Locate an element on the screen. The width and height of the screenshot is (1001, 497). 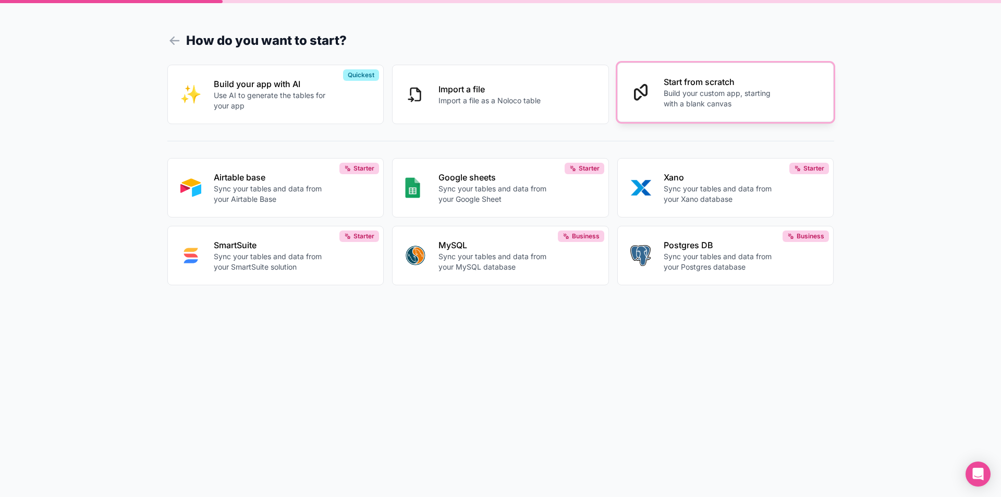
button: GOOGLE_SHEETSGoogle sheetsSync your tables and data from your Google SheetStarter is located at coordinates (501, 188).